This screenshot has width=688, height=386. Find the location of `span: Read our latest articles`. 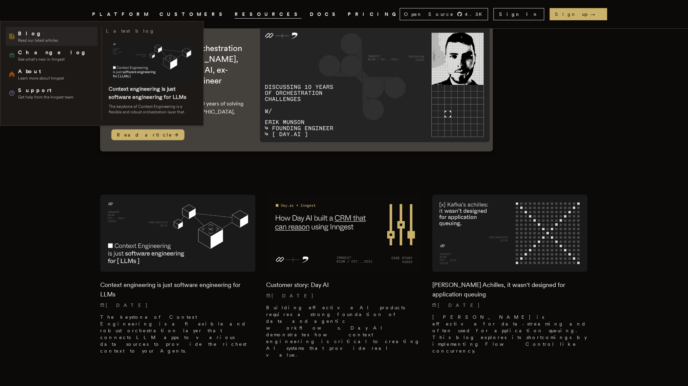

span: Read our latest articles is located at coordinates (38, 41).